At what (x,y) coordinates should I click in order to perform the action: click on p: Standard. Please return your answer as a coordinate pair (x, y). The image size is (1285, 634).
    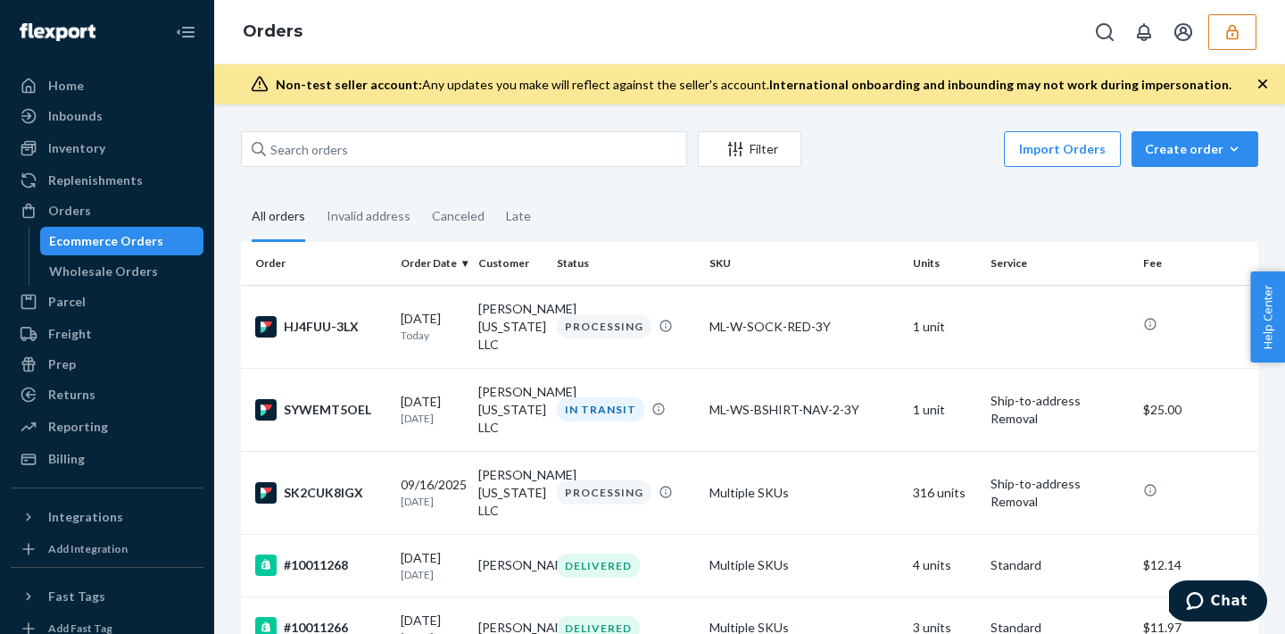
    Looking at the image, I should click on (1059, 565).